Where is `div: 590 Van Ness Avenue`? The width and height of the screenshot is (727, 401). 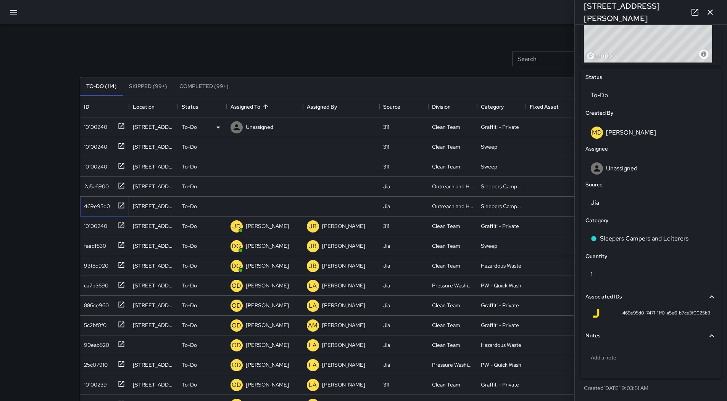 div: 590 Van Ness Avenue is located at coordinates (153, 167).